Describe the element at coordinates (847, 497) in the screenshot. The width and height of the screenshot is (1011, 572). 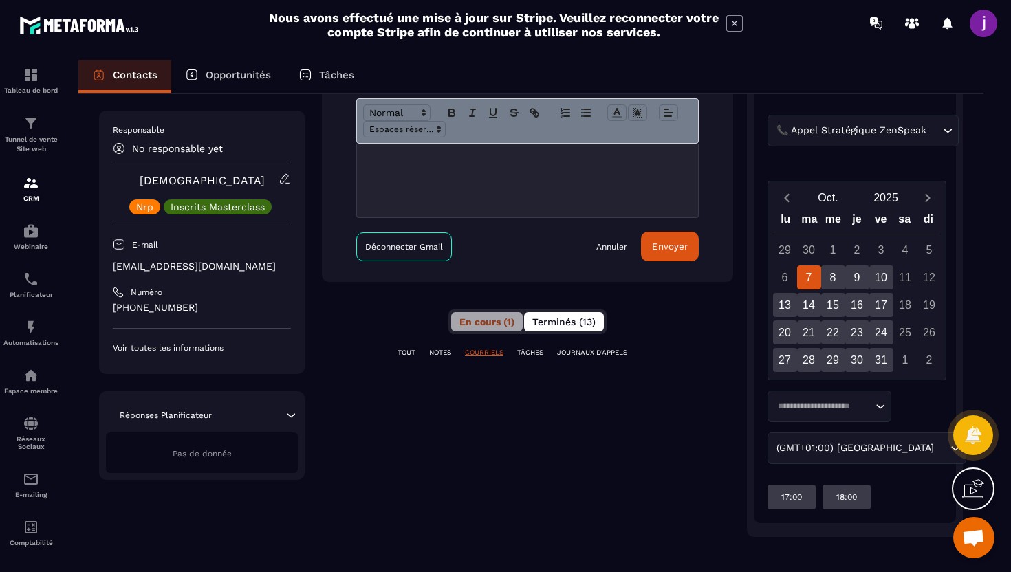
I see `p: 18:00` at that location.